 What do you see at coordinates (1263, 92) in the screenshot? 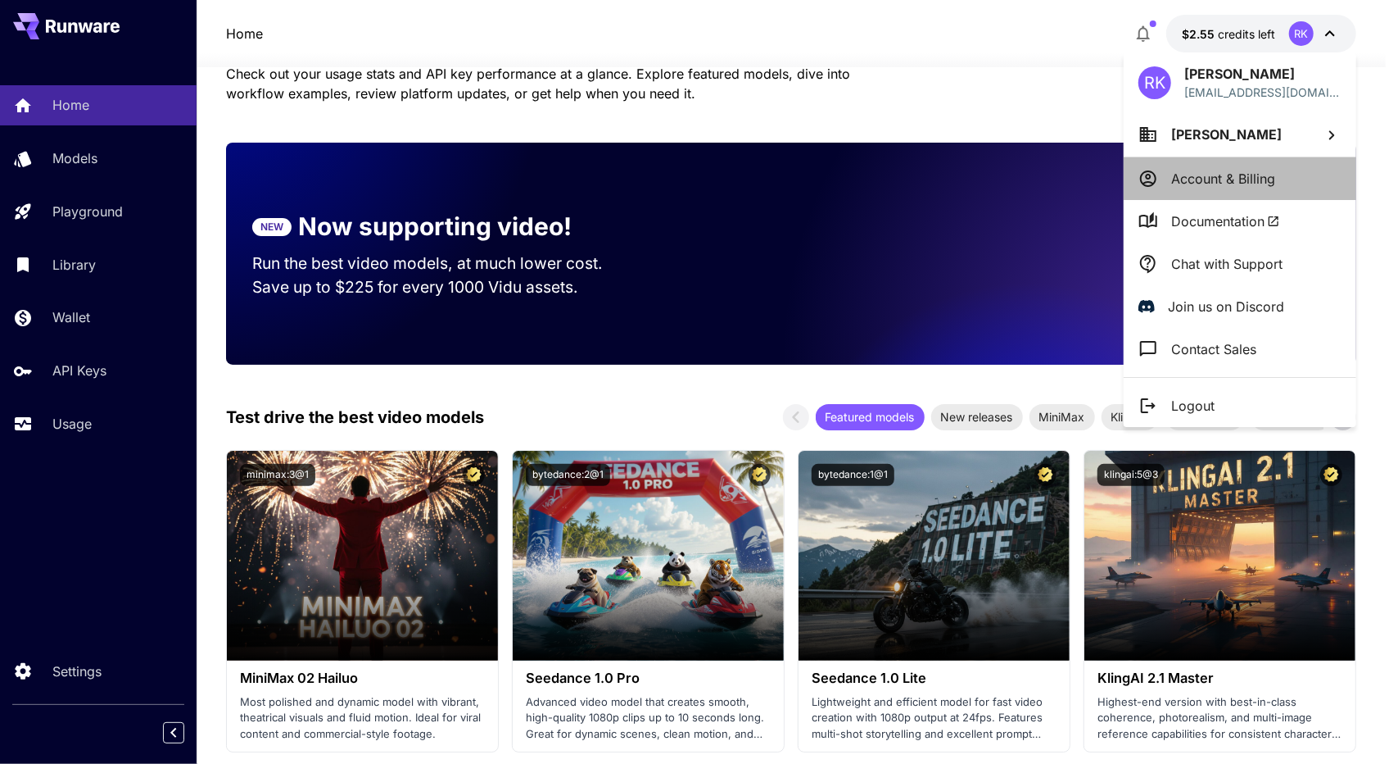
I see `div: storekingmaker@gmail.com` at bounding box center [1263, 92].